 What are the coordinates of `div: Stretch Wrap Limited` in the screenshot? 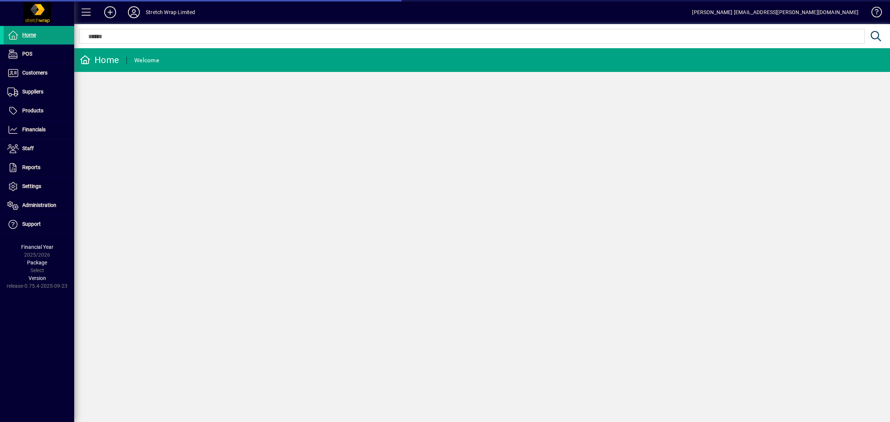 It's located at (171, 12).